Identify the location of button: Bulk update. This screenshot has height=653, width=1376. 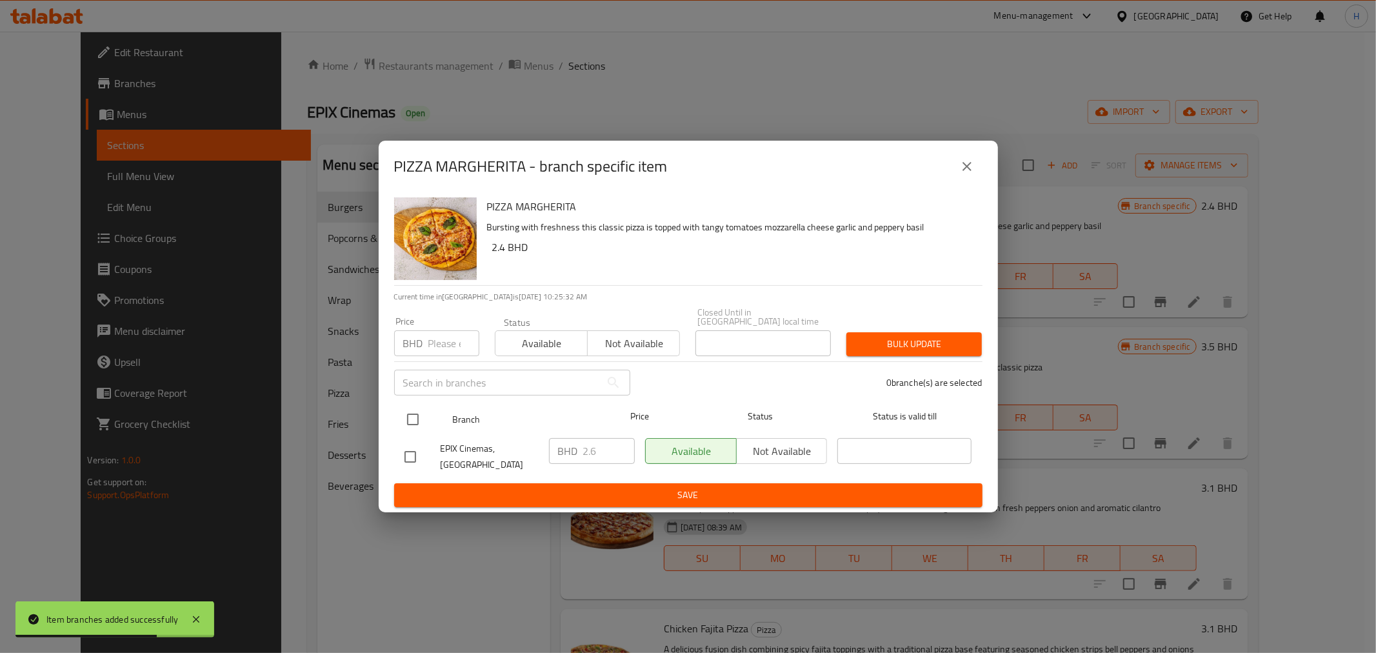
(914, 344).